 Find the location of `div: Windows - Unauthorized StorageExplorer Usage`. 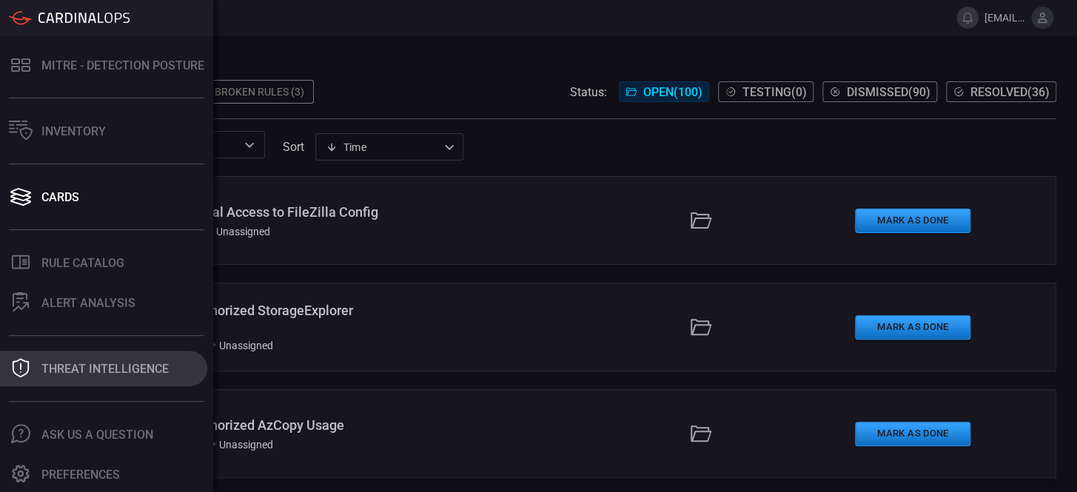

div: Windows - Unauthorized StorageExplorer Usage is located at coordinates (244, 318).